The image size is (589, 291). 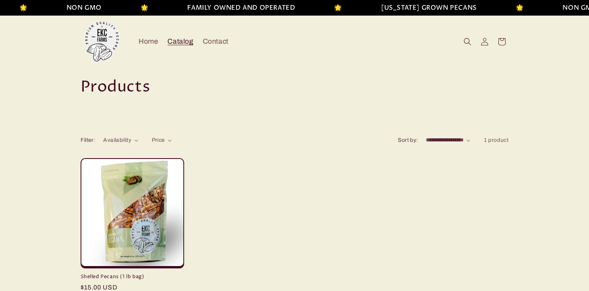 What do you see at coordinates (180, 41) in the screenshot?
I see `span: Catalog` at bounding box center [180, 41].